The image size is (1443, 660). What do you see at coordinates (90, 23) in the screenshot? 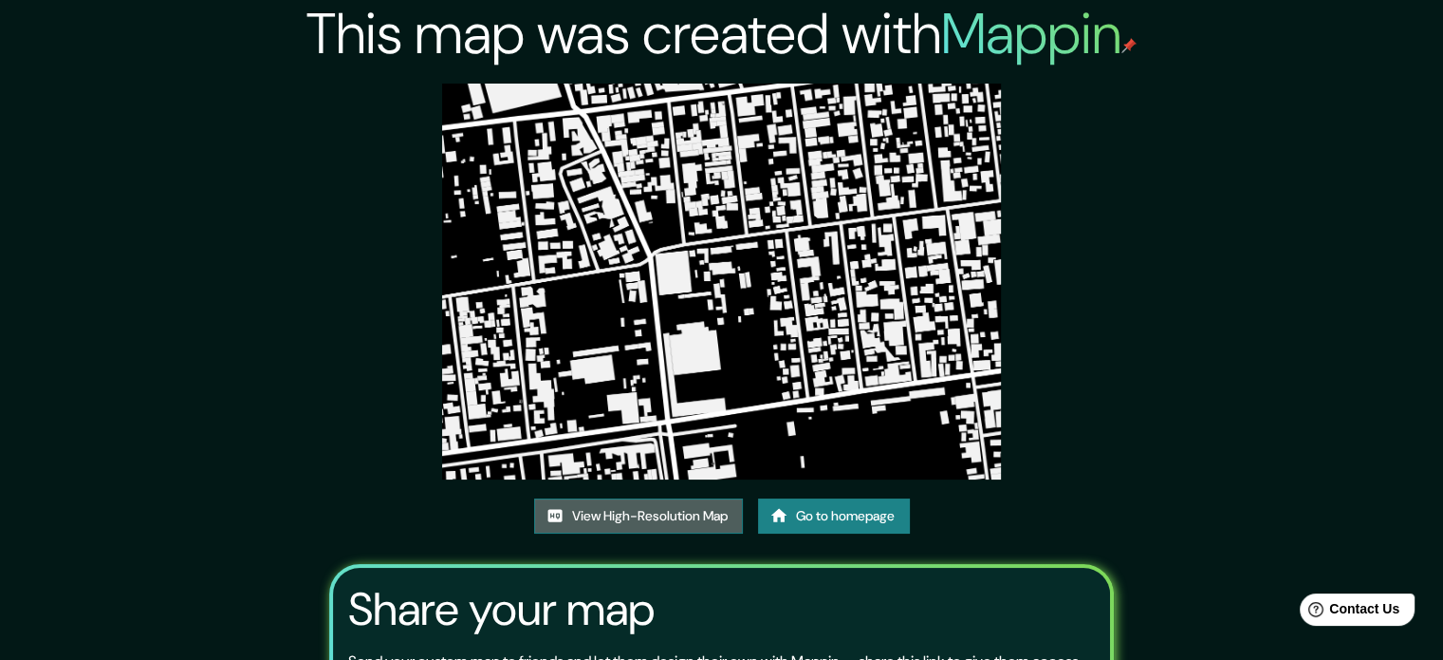
I see `span: Contact Us` at bounding box center [90, 23].